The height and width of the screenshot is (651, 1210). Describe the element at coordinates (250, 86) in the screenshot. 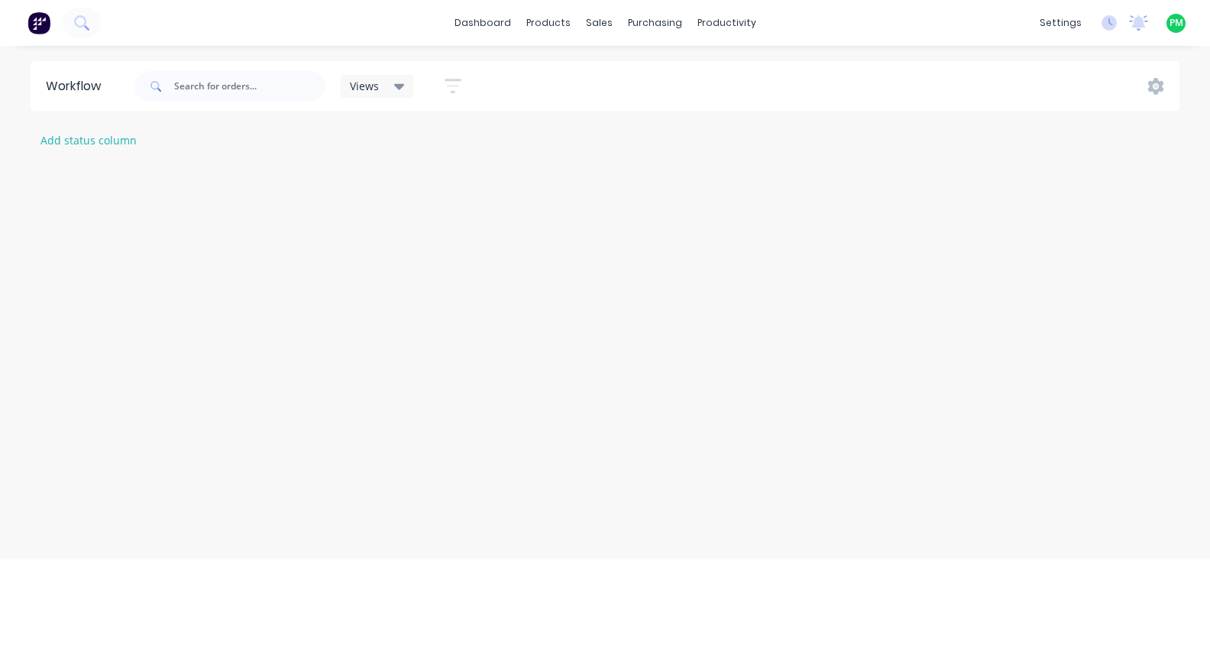

I see `input: Search for orders...` at that location.